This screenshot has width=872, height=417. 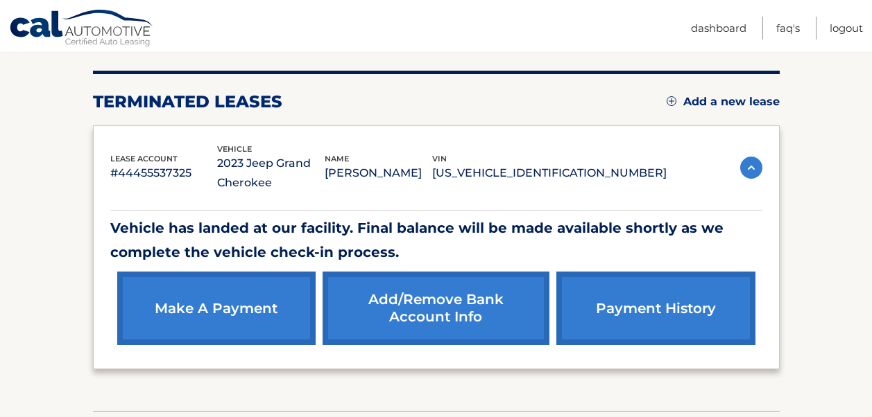 I want to click on p: 2023 Jeep Grand Cherokee, so click(x=270, y=173).